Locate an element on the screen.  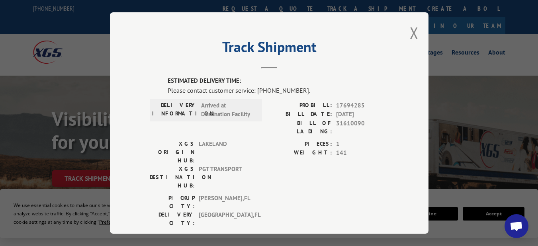
label: ESTIMATED DELIVERY TIME: is located at coordinates (278, 81).